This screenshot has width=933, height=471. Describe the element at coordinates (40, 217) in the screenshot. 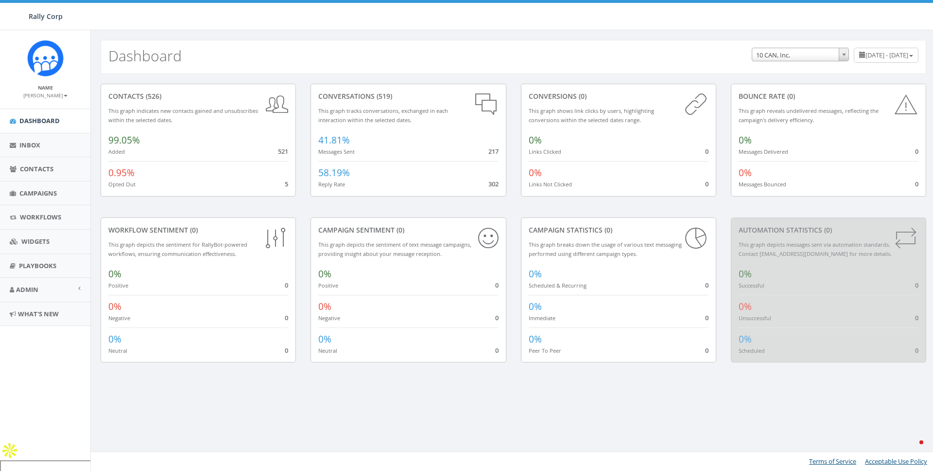

I see `span: Workflows` at that location.